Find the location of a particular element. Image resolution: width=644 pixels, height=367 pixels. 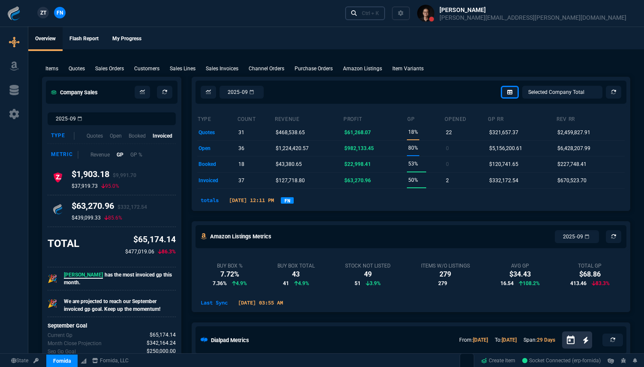

h5: Dialpad Metrics is located at coordinates (230, 340).